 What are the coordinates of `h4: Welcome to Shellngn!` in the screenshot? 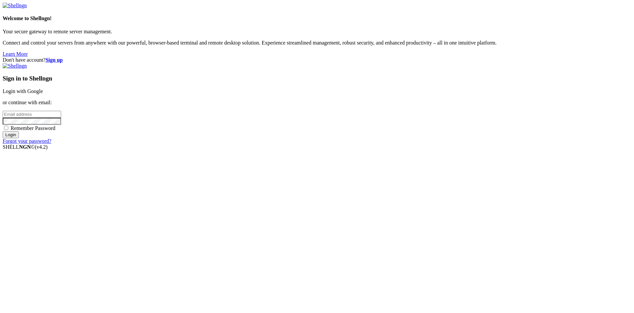 It's located at (317, 18).